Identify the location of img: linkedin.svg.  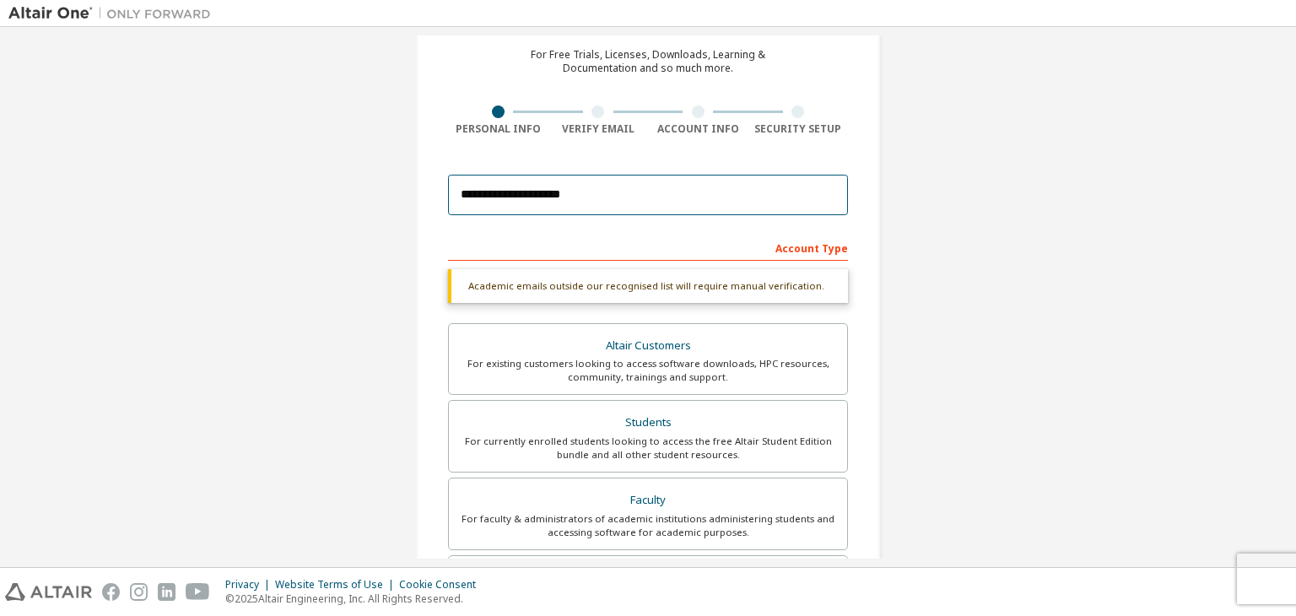
(166, 591).